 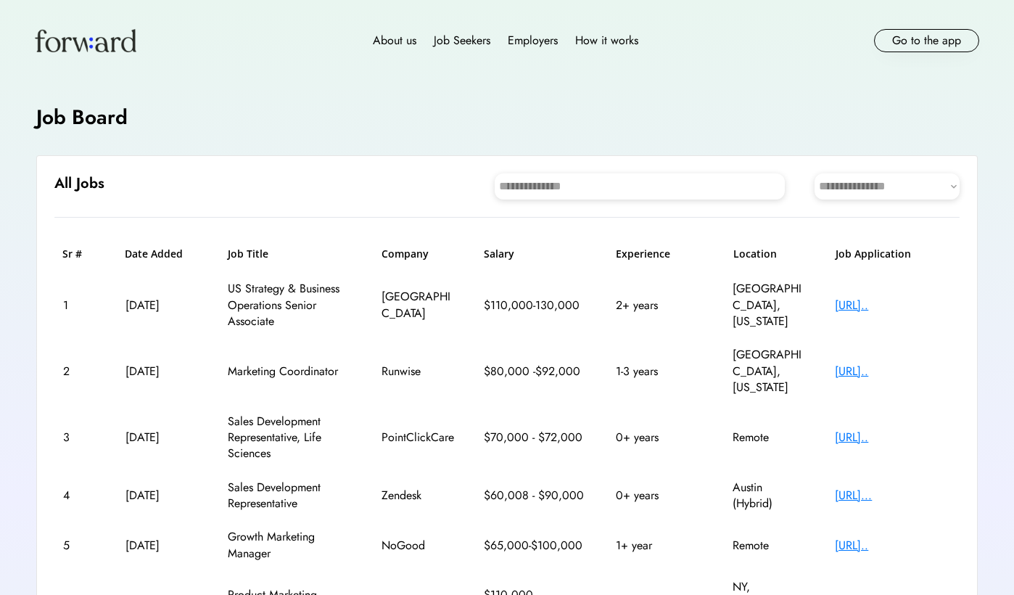 What do you see at coordinates (289, 371) in the screenshot?
I see `div: Marketing Coordinator` at bounding box center [289, 371].